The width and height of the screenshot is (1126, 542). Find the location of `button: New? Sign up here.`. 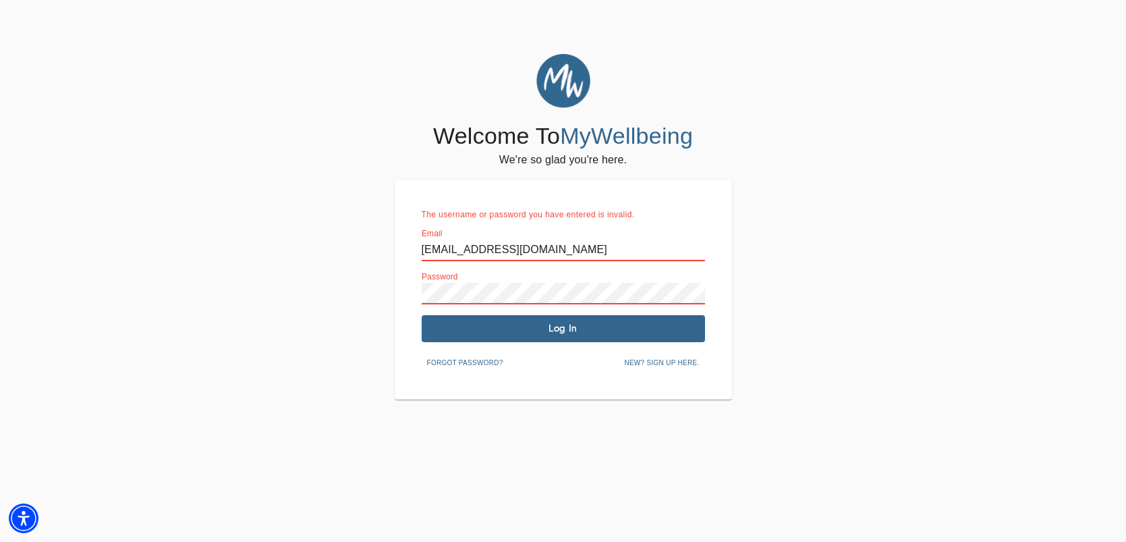

button: New? Sign up here. is located at coordinates (661, 363).